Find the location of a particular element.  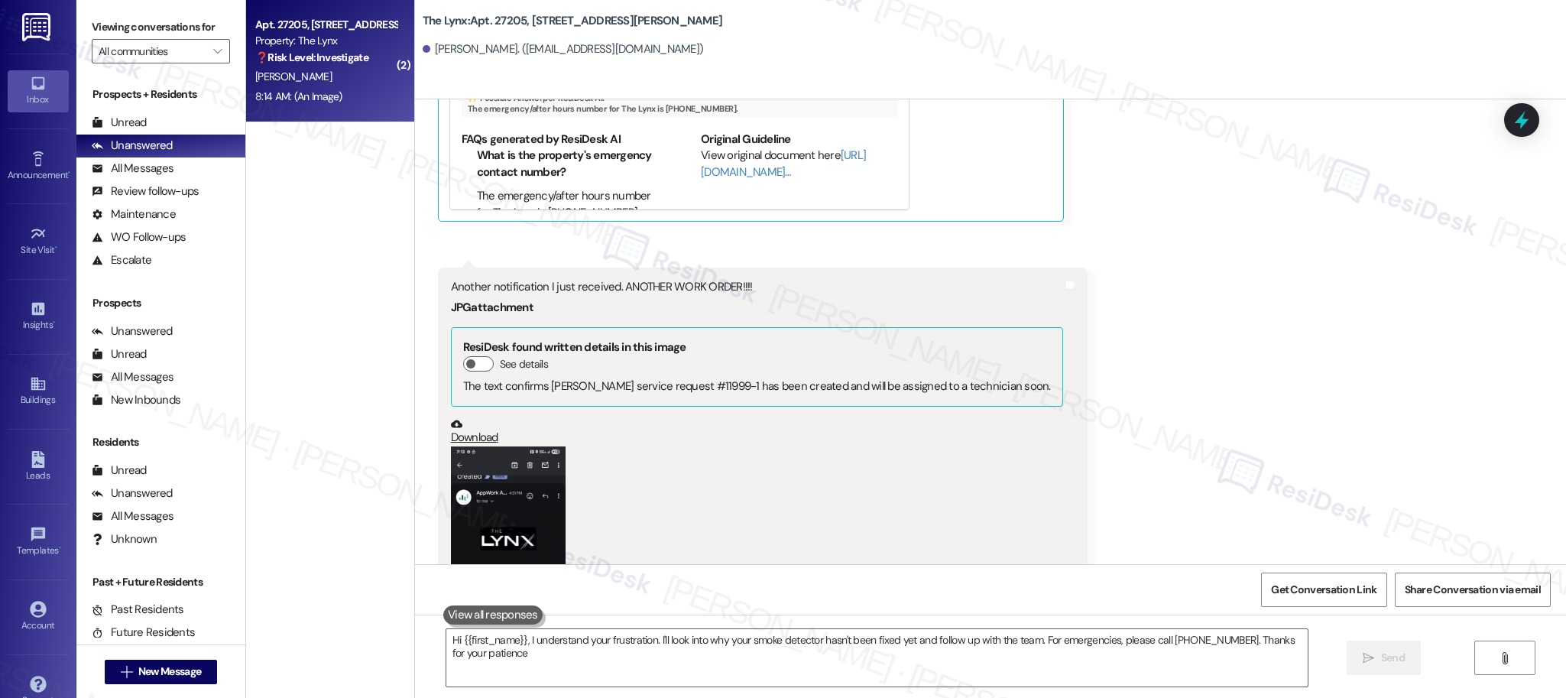

input: All communities is located at coordinates (152, 51).